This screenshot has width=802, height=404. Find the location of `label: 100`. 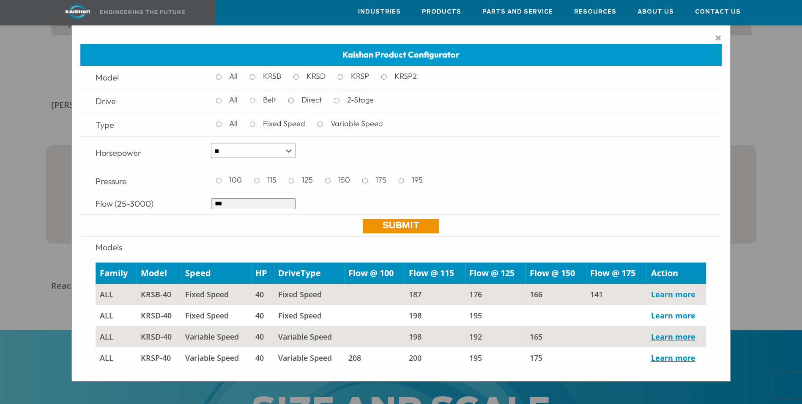

label: 100 is located at coordinates (238, 180).